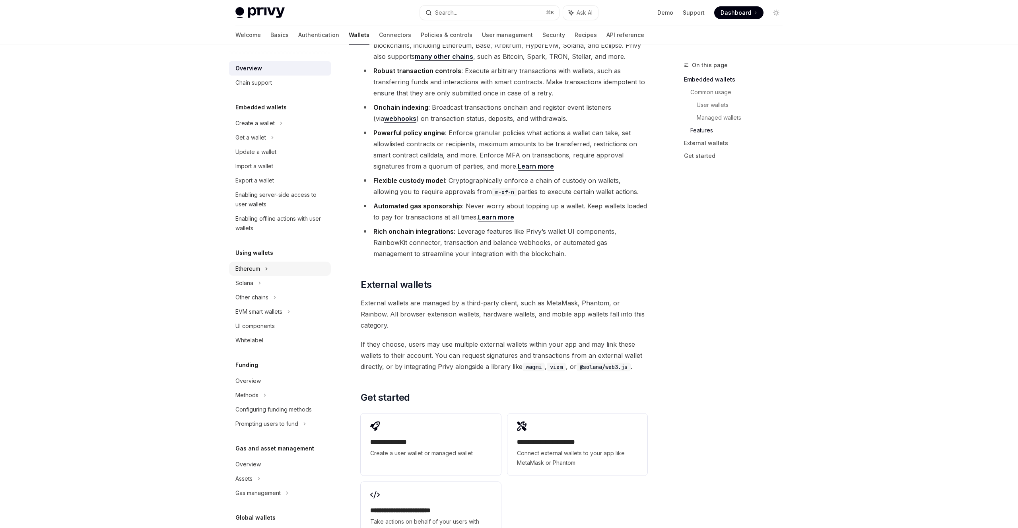  What do you see at coordinates (247, 395) in the screenshot?
I see `div: Methods` at bounding box center [247, 395].